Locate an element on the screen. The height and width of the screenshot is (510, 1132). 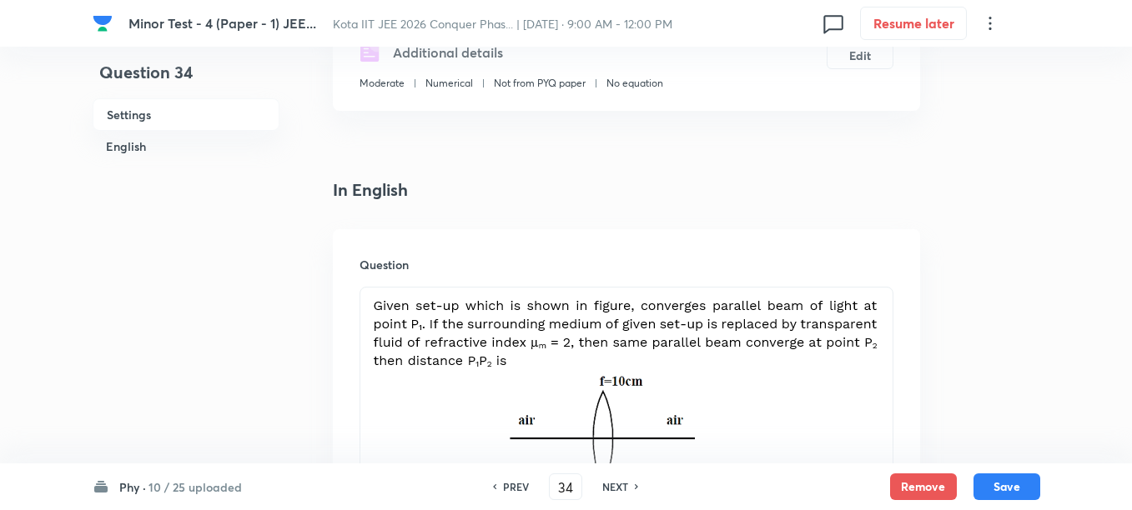
button: Save is located at coordinates (1007, 487).